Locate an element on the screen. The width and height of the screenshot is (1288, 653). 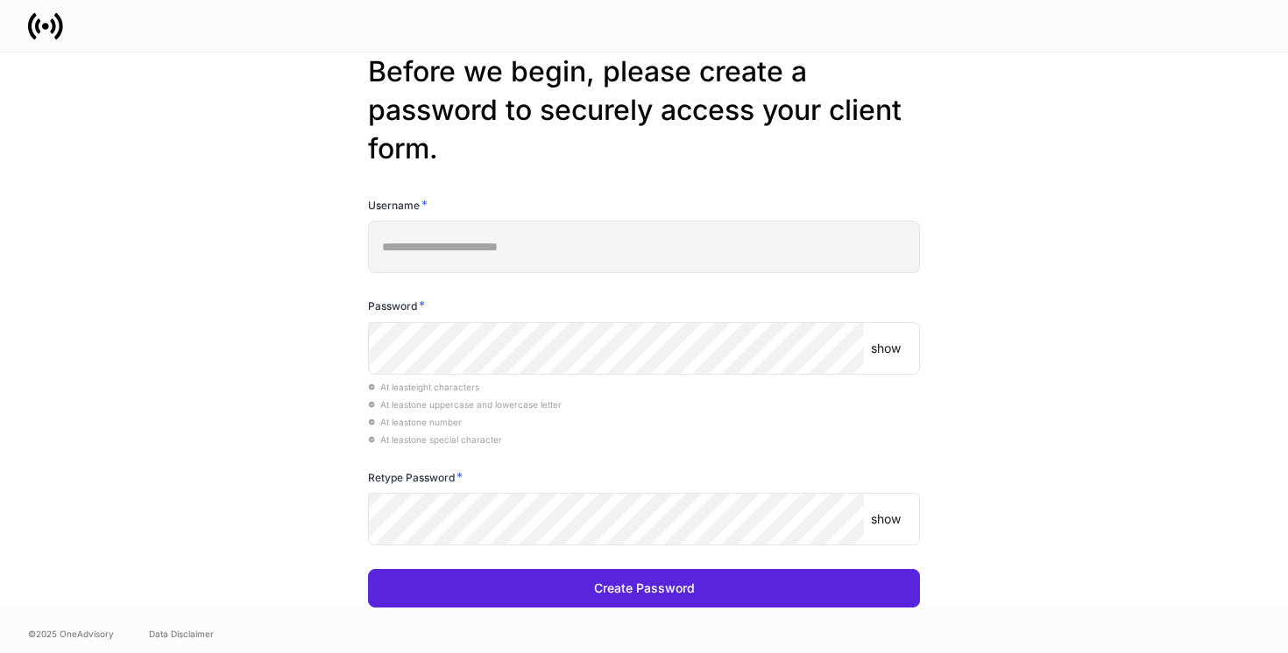
a: Data Disclaimer is located at coordinates (181, 634).